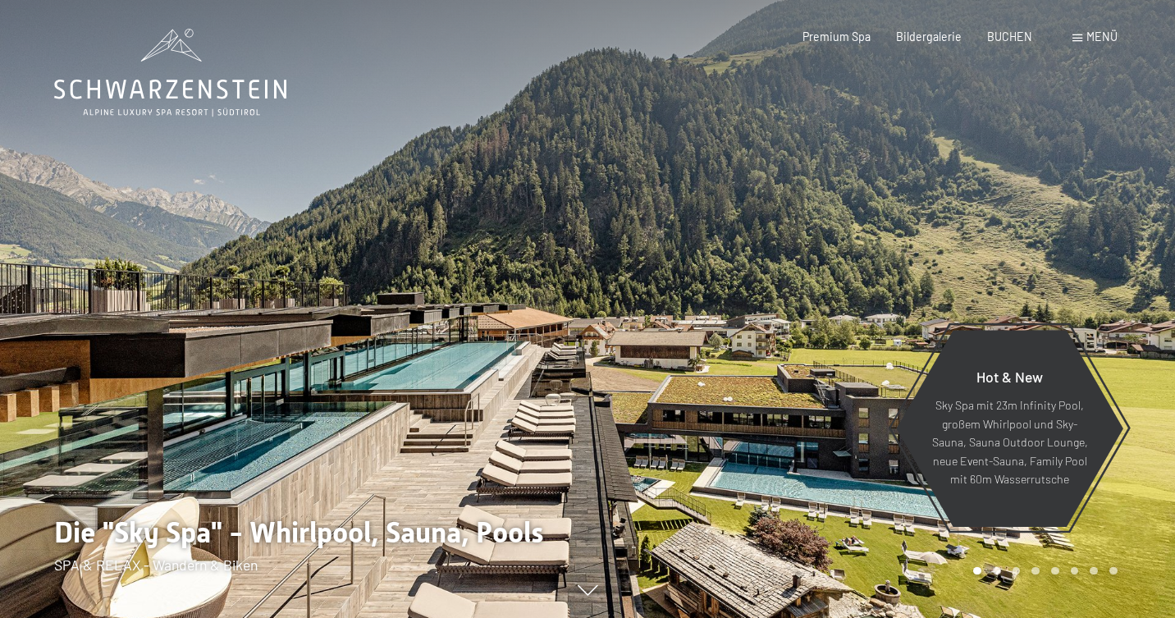 Image resolution: width=1175 pixels, height=618 pixels. I want to click on a: Hot & New Sky Spa mit 23m Infinity Pool, großem Whirlpool und Sky-Sauna, Sauna Outdoor Lounge, ne..., so click(1009, 428).